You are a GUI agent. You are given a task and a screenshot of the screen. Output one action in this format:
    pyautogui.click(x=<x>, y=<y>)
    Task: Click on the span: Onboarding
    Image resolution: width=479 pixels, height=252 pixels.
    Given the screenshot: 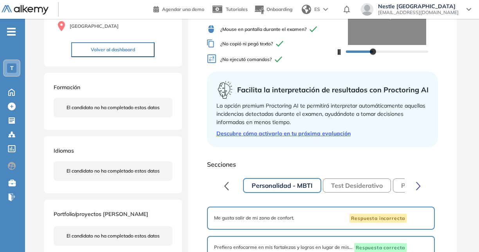 What is the action you would take?
    pyautogui.click(x=280, y=9)
    